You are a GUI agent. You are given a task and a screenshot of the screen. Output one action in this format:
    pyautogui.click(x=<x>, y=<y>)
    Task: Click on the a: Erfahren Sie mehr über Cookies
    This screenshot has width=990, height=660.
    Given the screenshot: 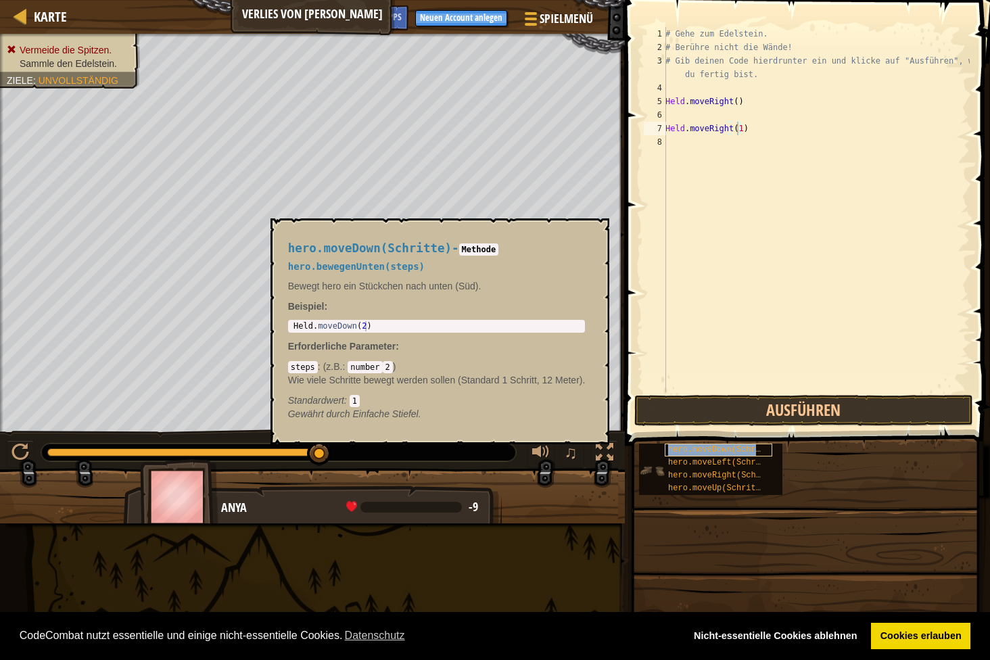 What is the action you would take?
    pyautogui.click(x=374, y=636)
    